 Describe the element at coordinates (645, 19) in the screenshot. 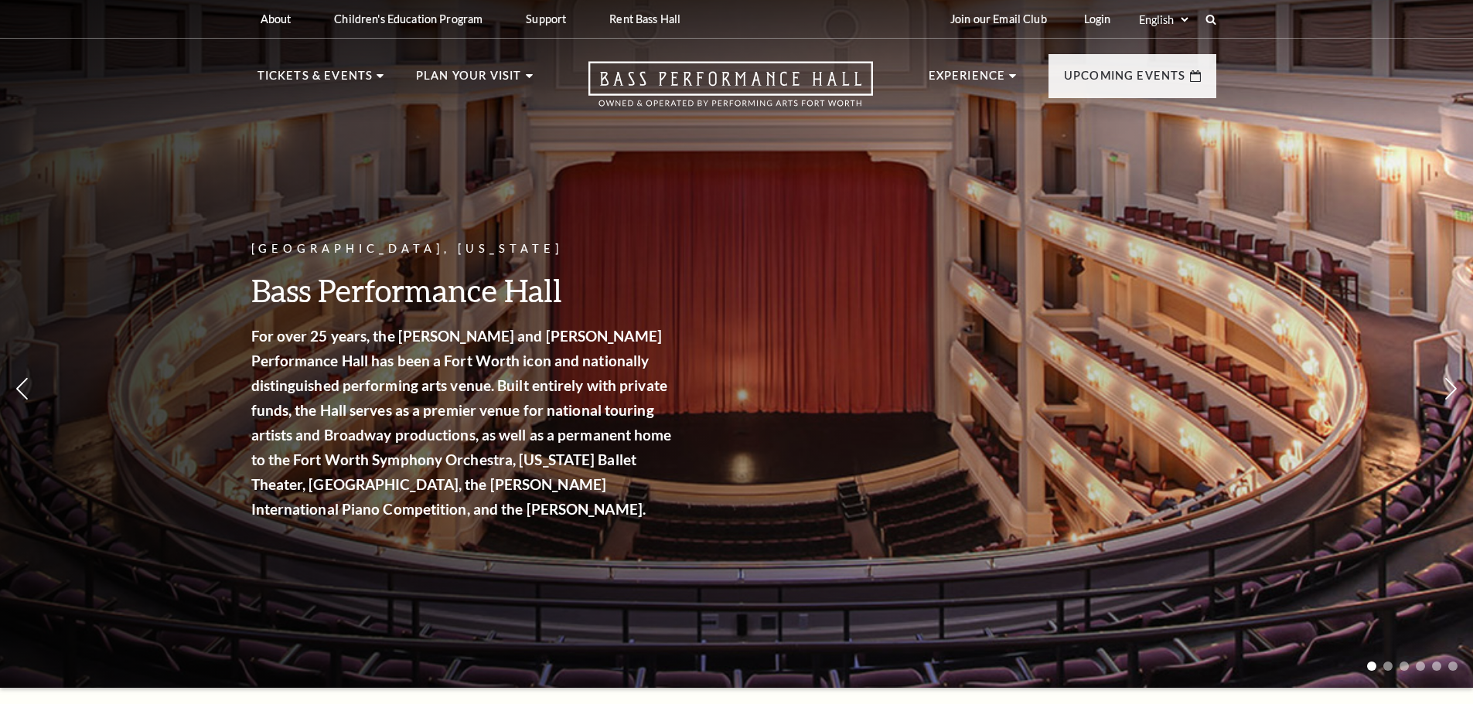

I see `p: Rent Bass Hall` at that location.